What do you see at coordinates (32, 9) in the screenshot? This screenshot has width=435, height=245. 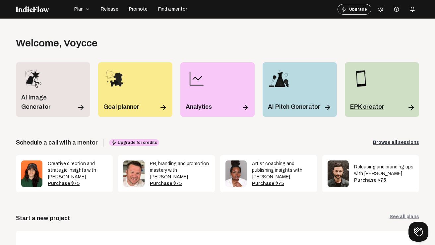 I see `img: indieflow-logo-white.svg` at bounding box center [32, 9].